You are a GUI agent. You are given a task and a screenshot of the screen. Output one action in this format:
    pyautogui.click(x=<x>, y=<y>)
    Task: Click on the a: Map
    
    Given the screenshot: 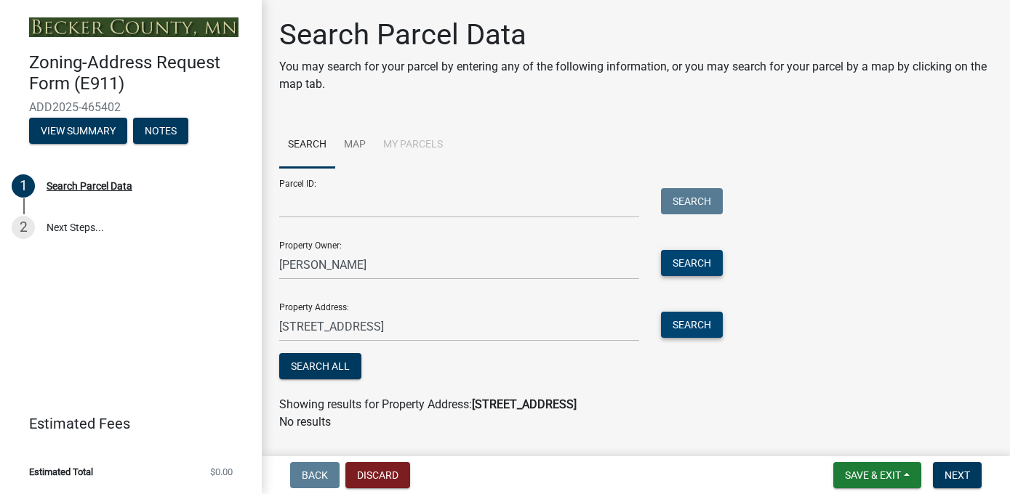 What is the action you would take?
    pyautogui.click(x=355, y=145)
    